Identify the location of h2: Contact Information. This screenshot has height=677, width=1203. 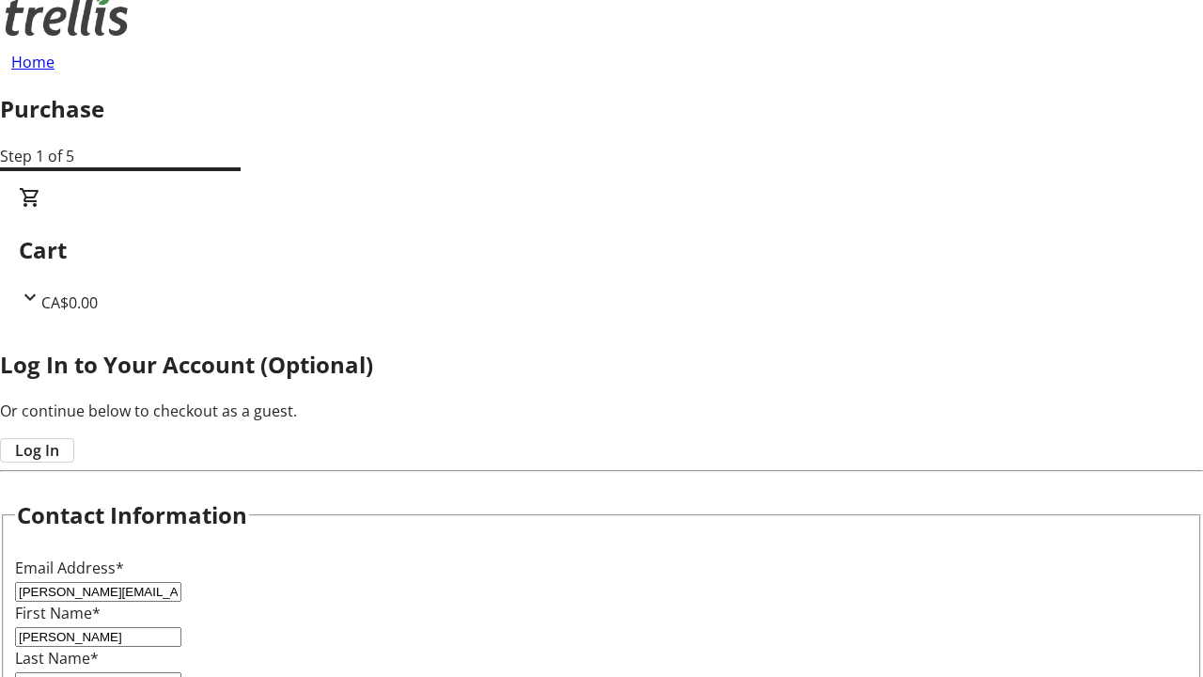
(132, 515).